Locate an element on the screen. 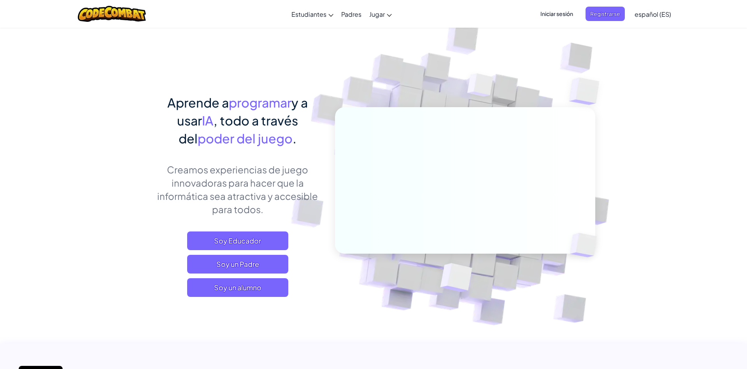 Image resolution: width=747 pixels, height=369 pixels. a: Soy un Padre is located at coordinates (238, 264).